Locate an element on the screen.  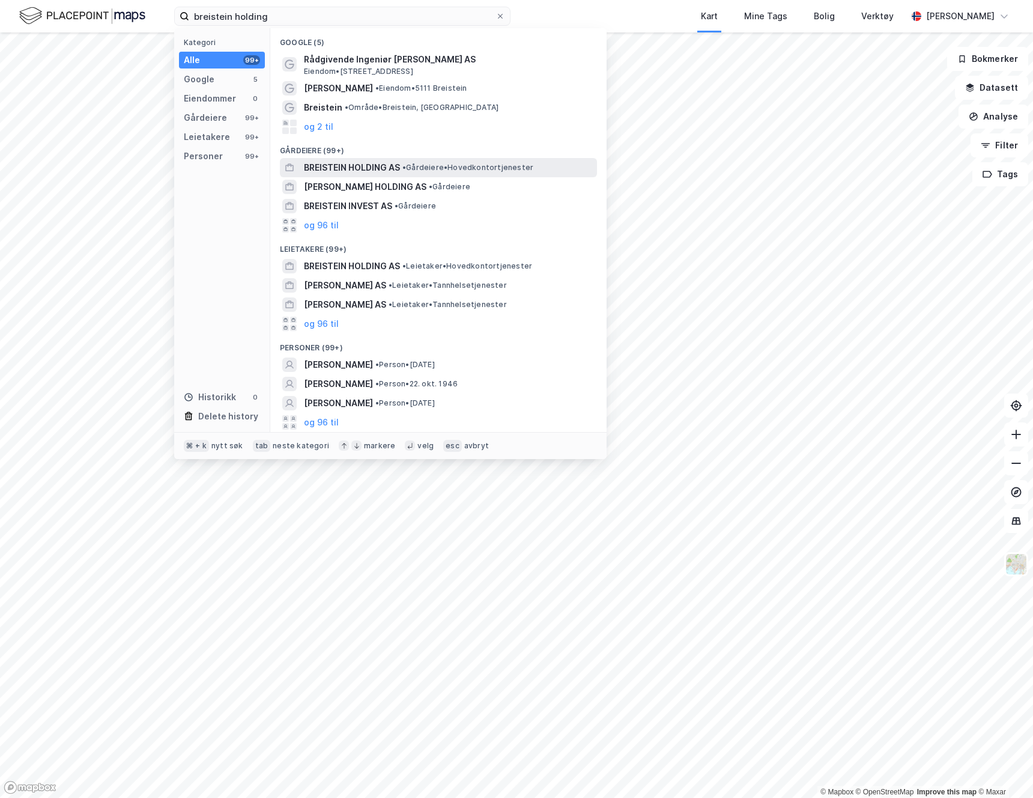
div: Historikk is located at coordinates (210, 397).